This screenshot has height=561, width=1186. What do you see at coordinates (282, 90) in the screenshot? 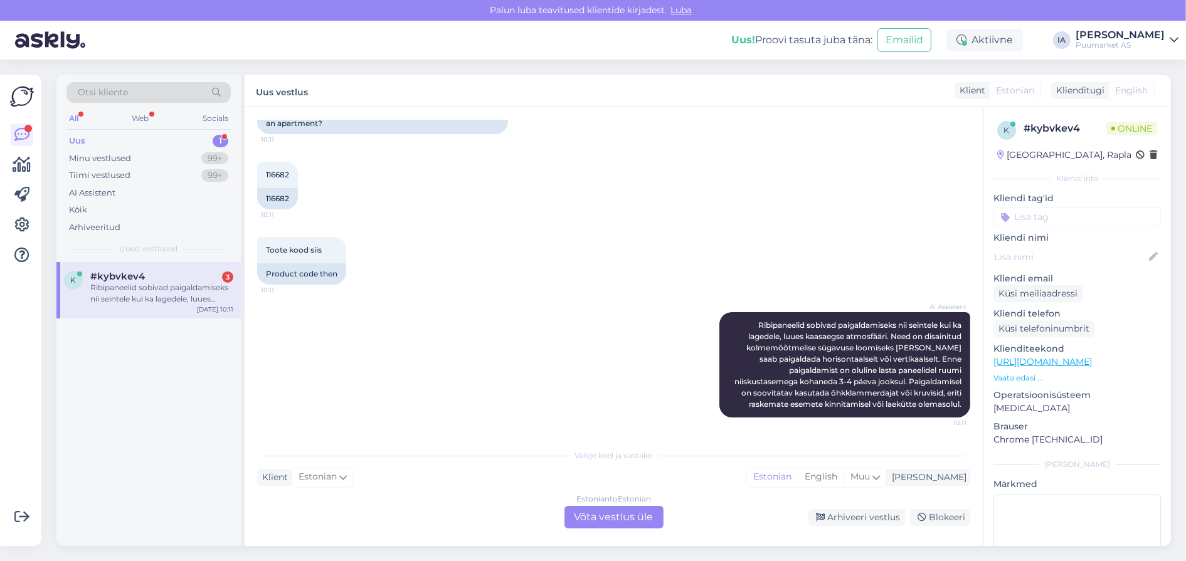
I see `label: Uus vestlus` at bounding box center [282, 90].